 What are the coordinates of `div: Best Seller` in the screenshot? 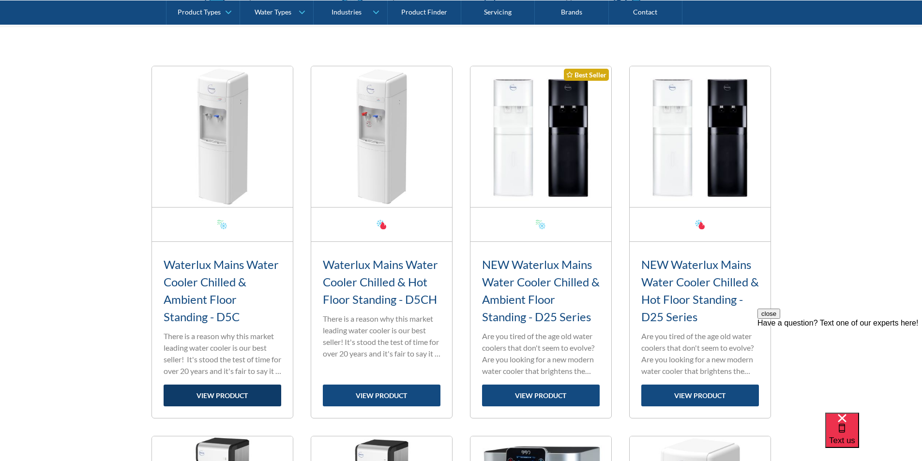 It's located at (586, 75).